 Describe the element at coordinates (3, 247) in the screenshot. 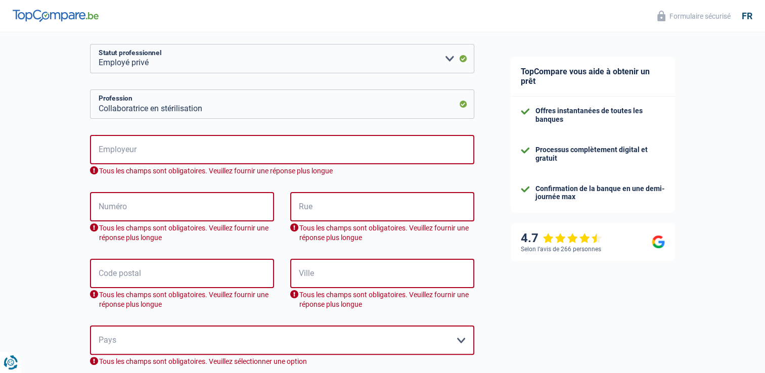

I see `img: Advertisement` at that location.